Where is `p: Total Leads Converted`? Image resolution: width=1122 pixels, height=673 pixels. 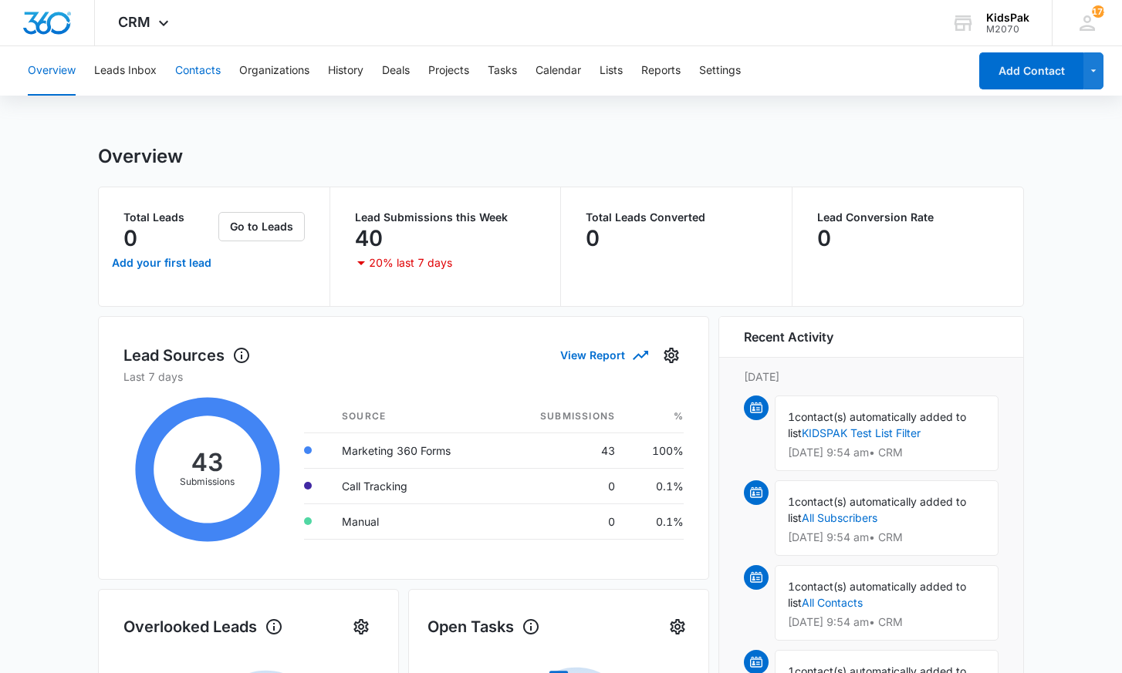 p: Total Leads Converted is located at coordinates (676, 218).